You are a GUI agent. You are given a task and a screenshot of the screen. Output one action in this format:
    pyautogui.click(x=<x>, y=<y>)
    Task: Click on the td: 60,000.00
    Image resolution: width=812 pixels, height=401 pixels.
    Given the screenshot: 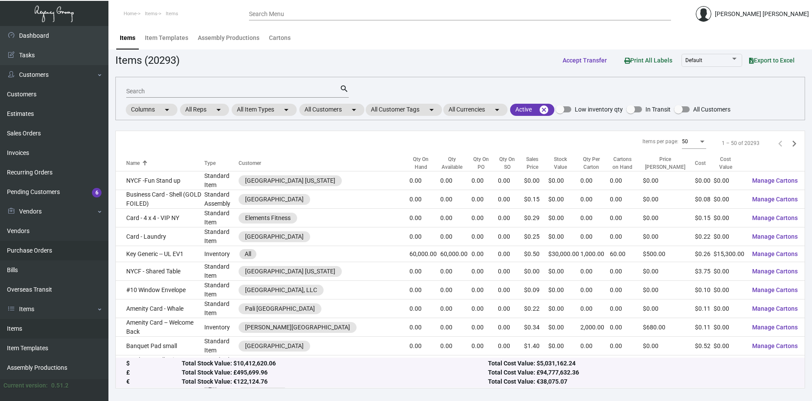 What is the action you would take?
    pyautogui.click(x=456, y=254)
    